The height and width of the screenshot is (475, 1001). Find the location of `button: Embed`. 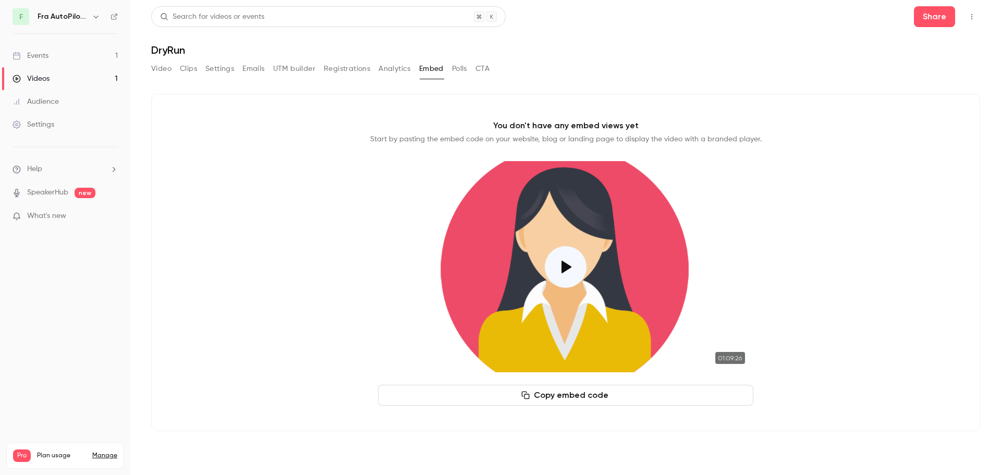

button: Embed is located at coordinates (431, 69).